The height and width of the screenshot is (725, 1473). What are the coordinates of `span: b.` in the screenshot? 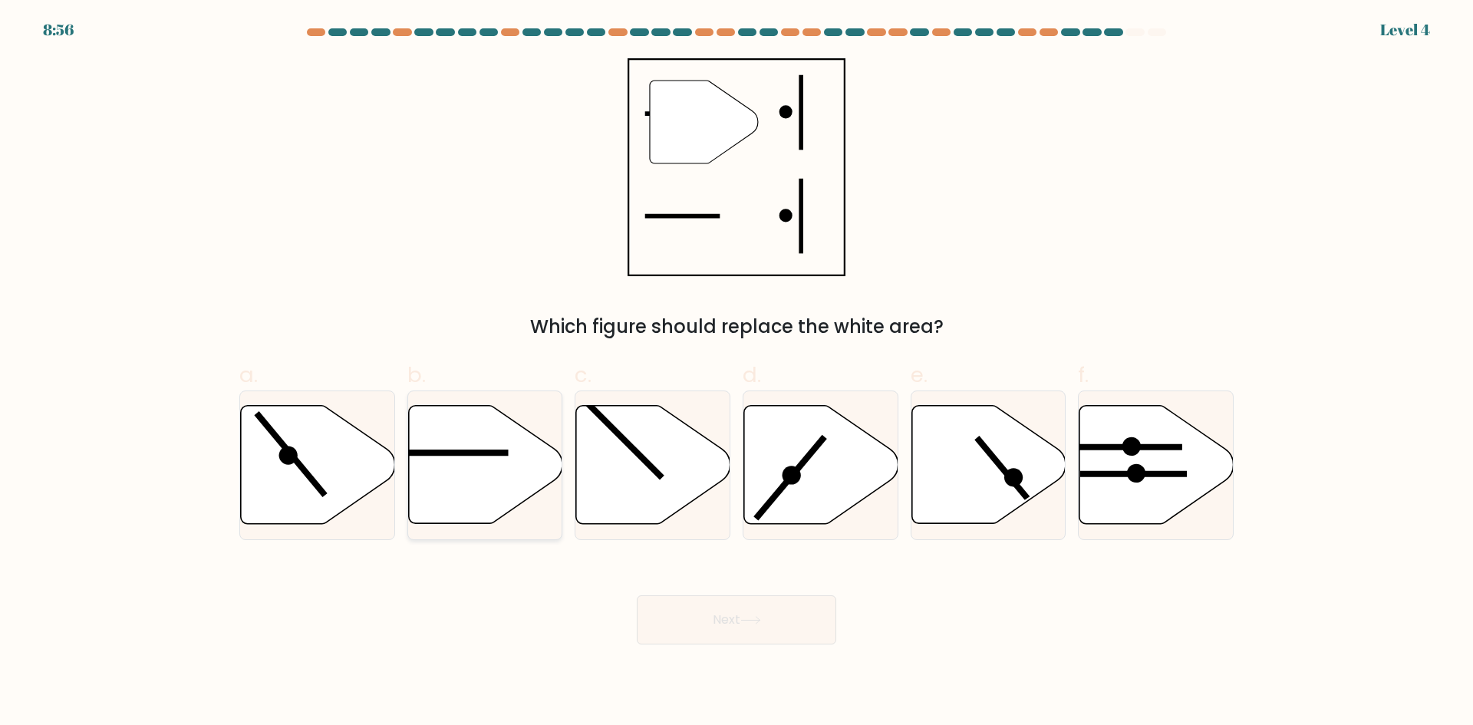 It's located at (417, 374).